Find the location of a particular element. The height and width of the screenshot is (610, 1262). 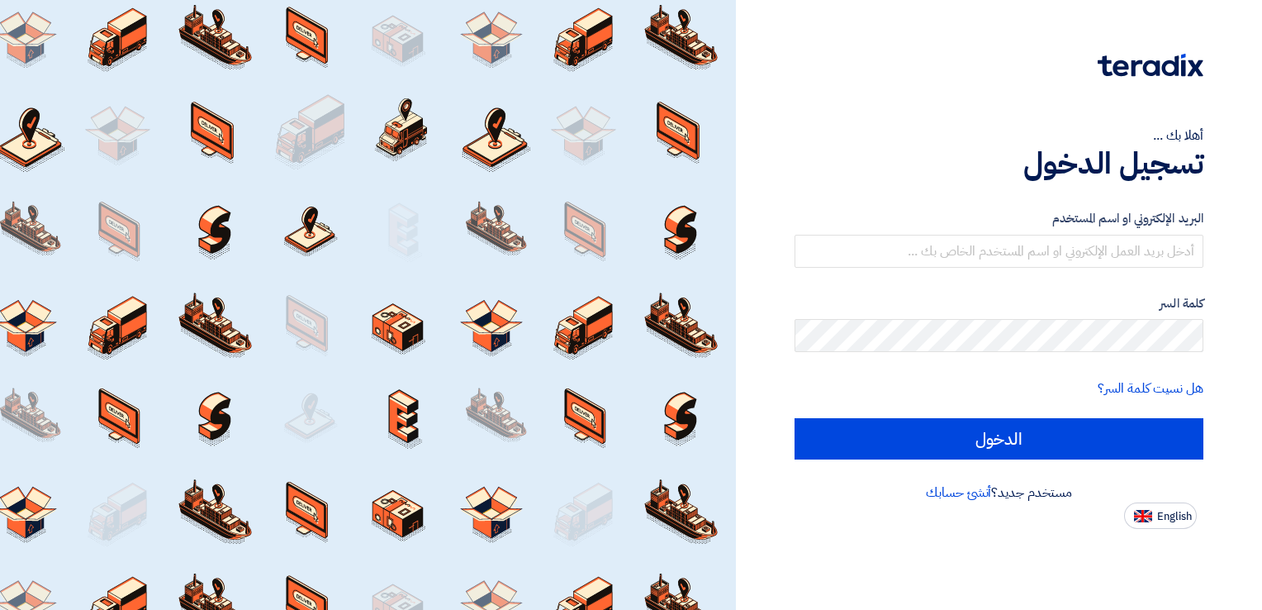

div: أهلا بك ... is located at coordinates (999, 135).